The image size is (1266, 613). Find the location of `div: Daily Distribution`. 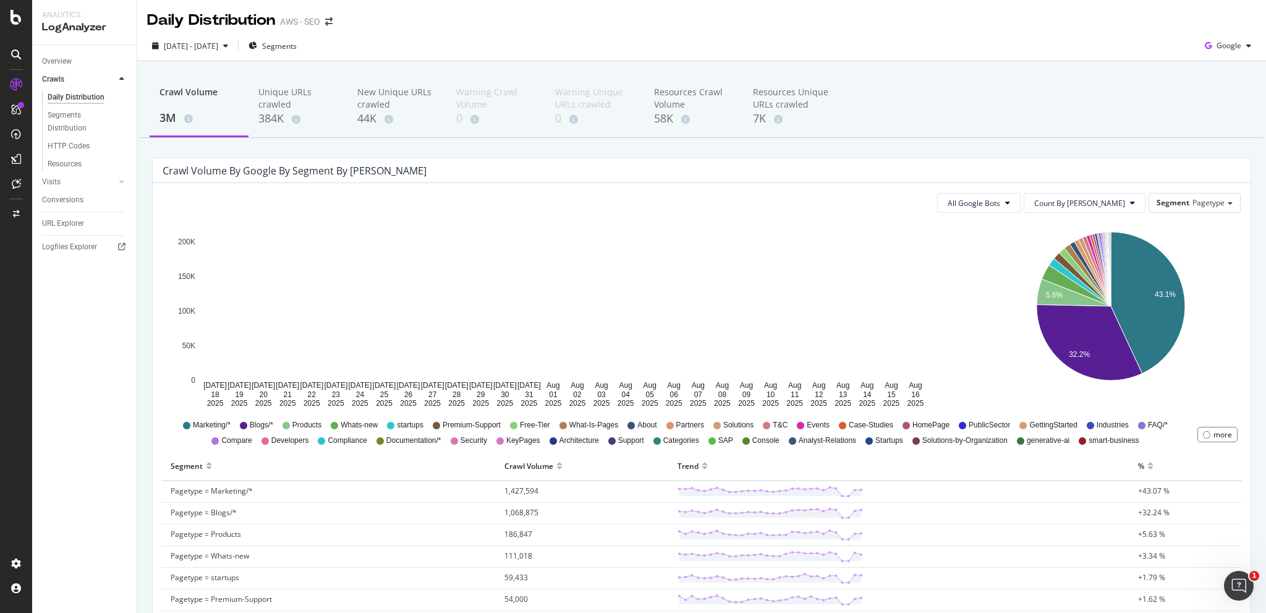

div: Daily Distribution is located at coordinates (76, 97).